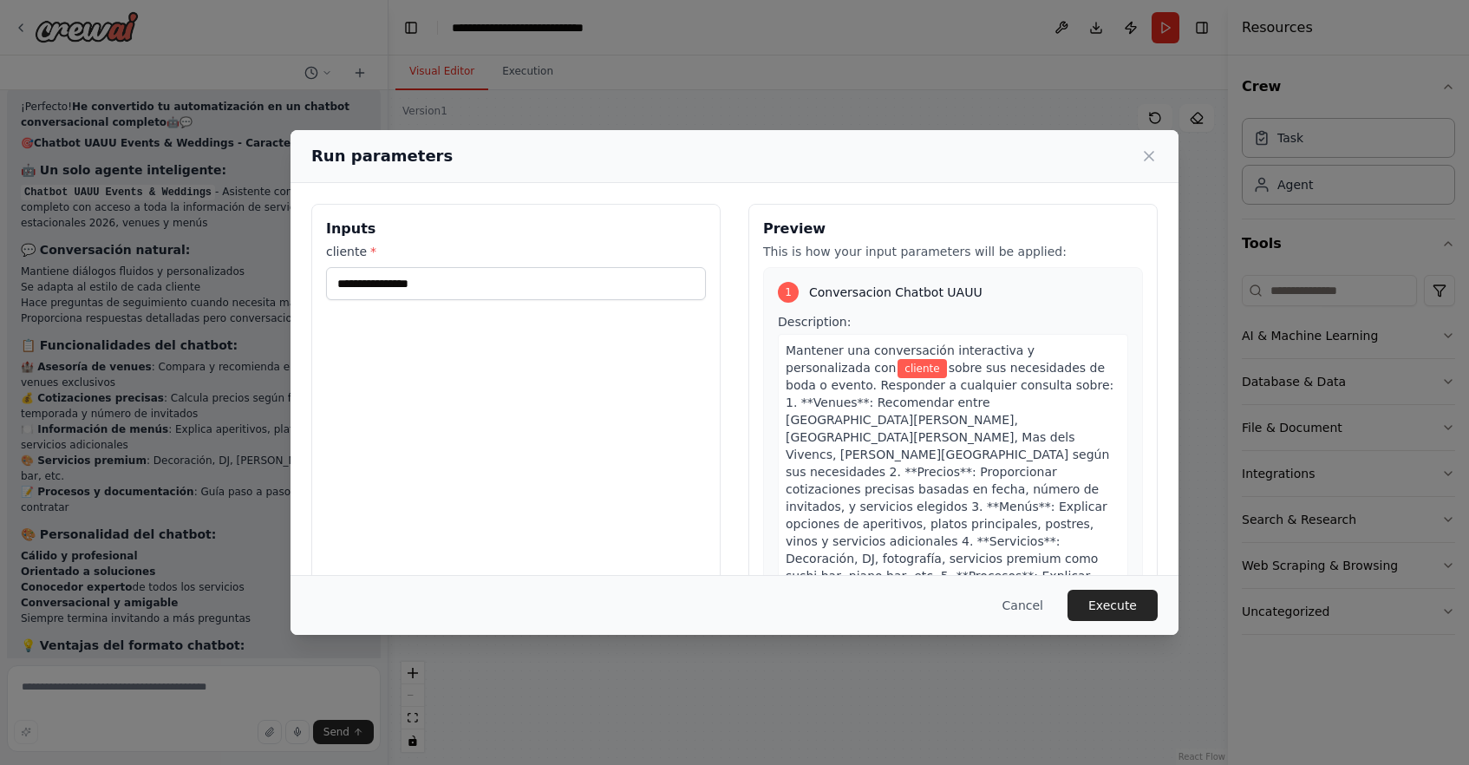  Describe the element at coordinates (814, 322) in the screenshot. I see `span: Description:` at that location.